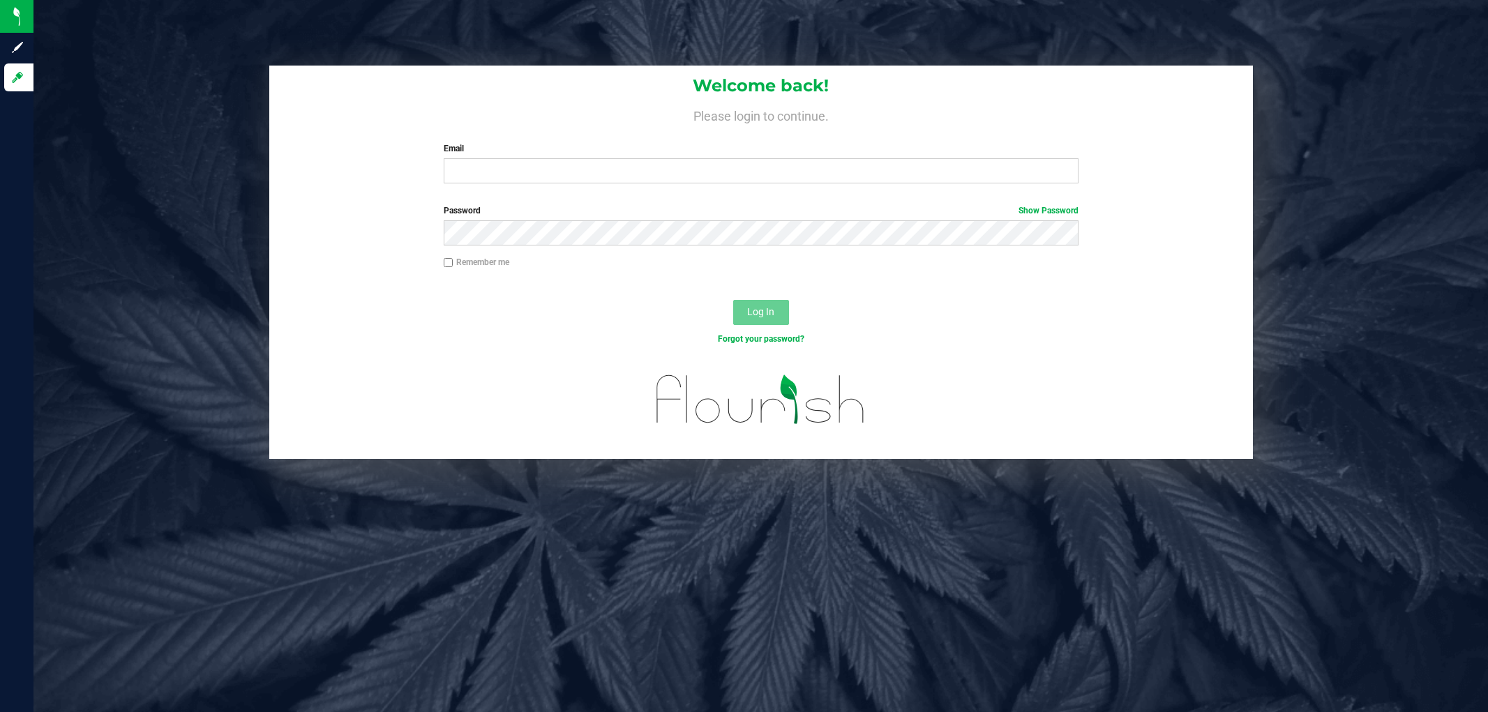 The width and height of the screenshot is (1488, 712). Describe the element at coordinates (761, 114) in the screenshot. I see `h4: Please login to continue.` at that location.